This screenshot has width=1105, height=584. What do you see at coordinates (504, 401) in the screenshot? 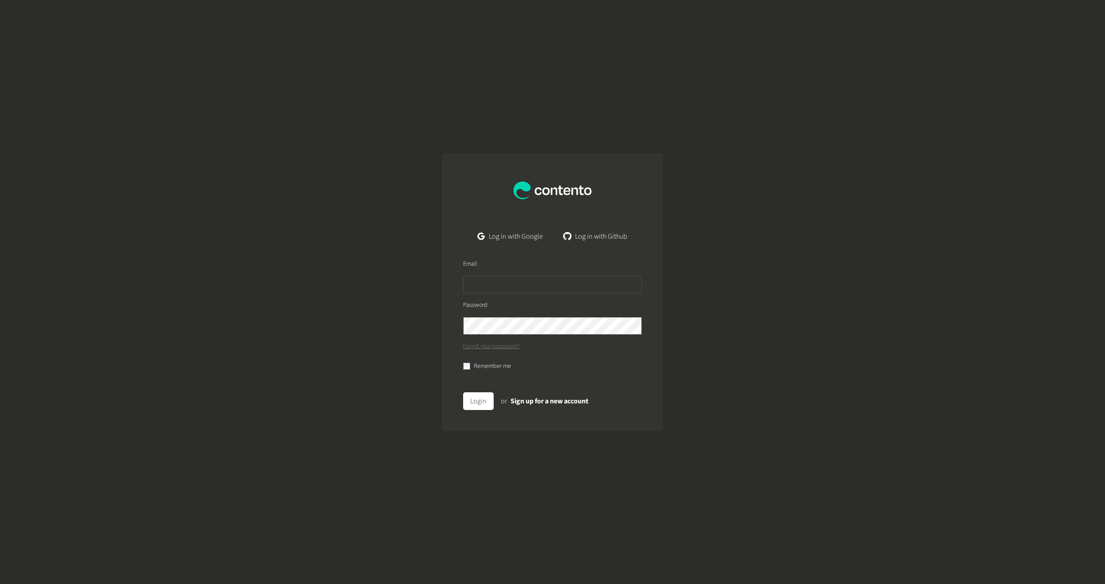
I see `span: or` at bounding box center [504, 401].